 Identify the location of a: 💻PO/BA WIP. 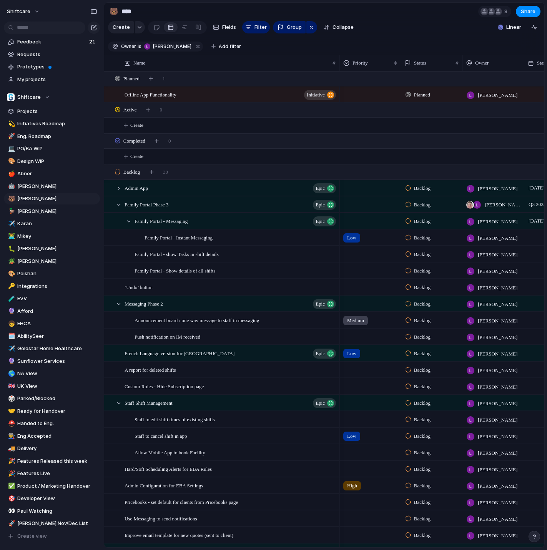
(52, 149).